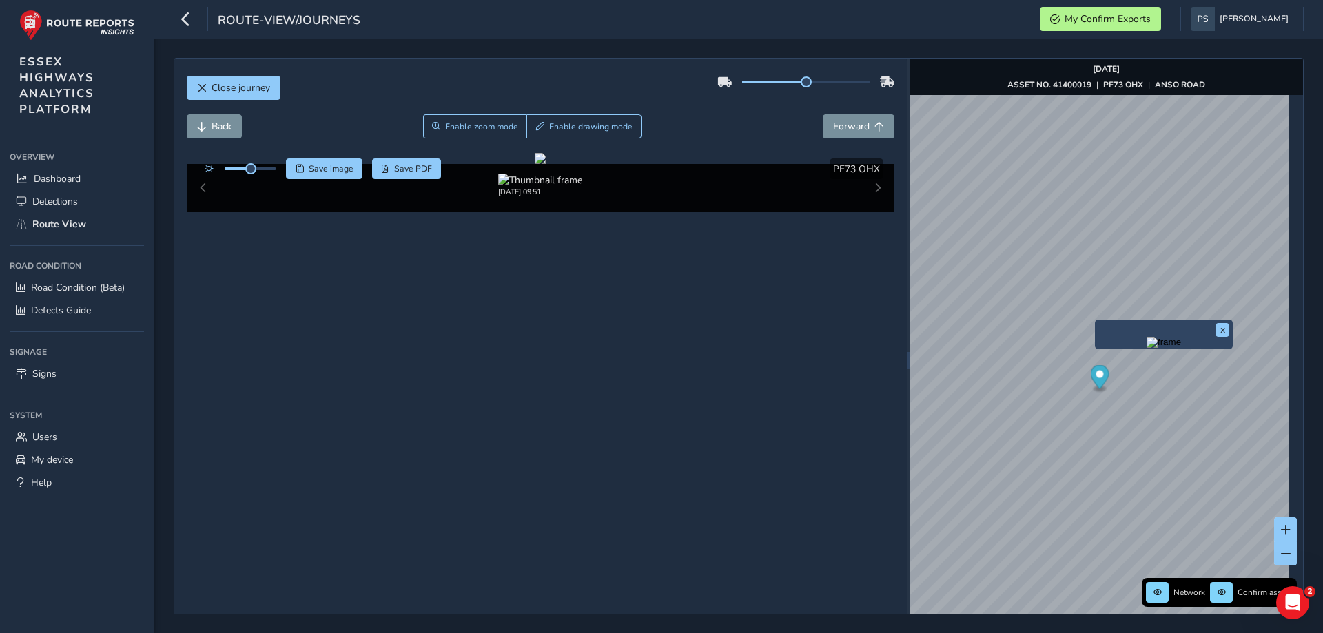 This screenshot has height=633, width=1323. What do you see at coordinates (851, 126) in the screenshot?
I see `span: Forward` at bounding box center [851, 126].